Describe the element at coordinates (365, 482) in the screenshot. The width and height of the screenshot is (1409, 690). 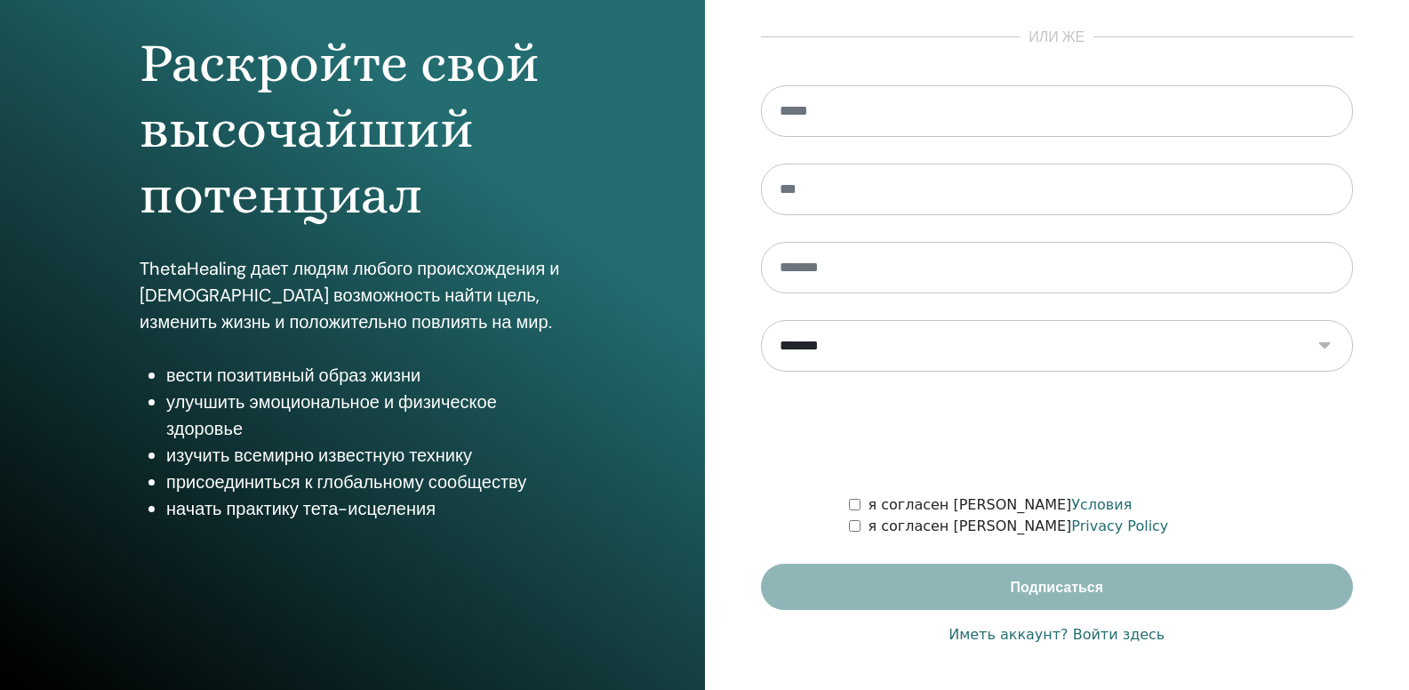
I see `li: присоединиться к глобальному сообществу` at that location.